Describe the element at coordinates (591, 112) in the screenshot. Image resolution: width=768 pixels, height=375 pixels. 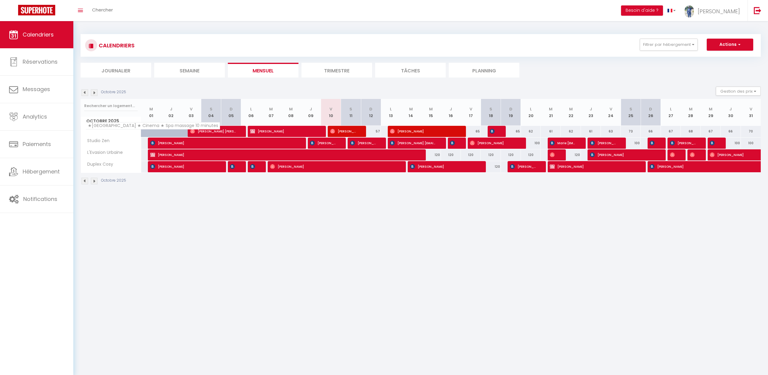
I see `th: 23` at that location.